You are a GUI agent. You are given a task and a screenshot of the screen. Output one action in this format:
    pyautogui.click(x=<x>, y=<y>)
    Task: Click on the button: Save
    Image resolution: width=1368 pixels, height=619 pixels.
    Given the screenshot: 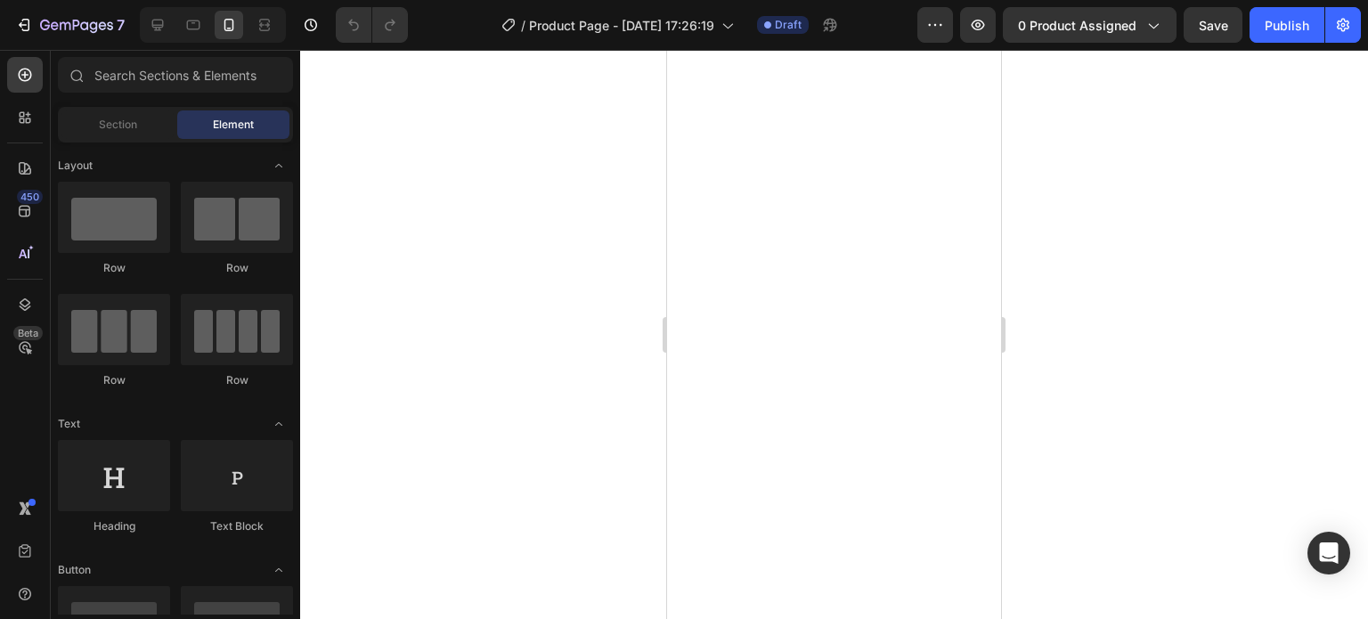 What is the action you would take?
    pyautogui.click(x=1213, y=25)
    